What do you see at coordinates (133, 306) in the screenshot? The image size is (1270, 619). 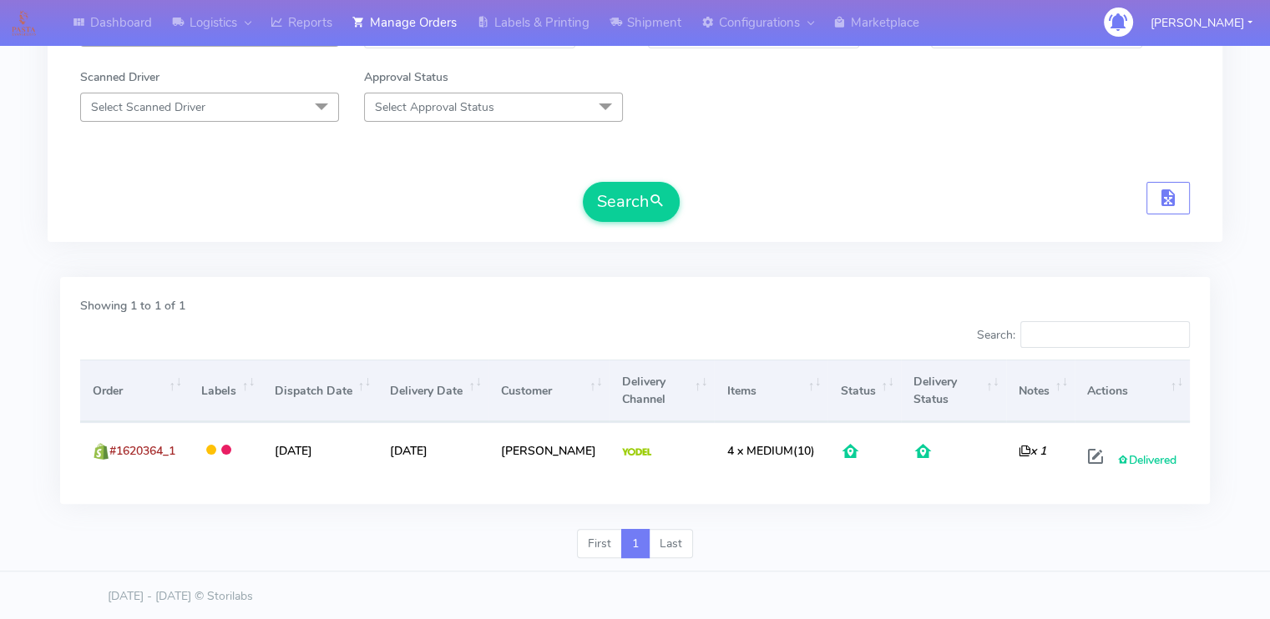 I see `label: Showing 1 to 1 of 1` at bounding box center [133, 306].